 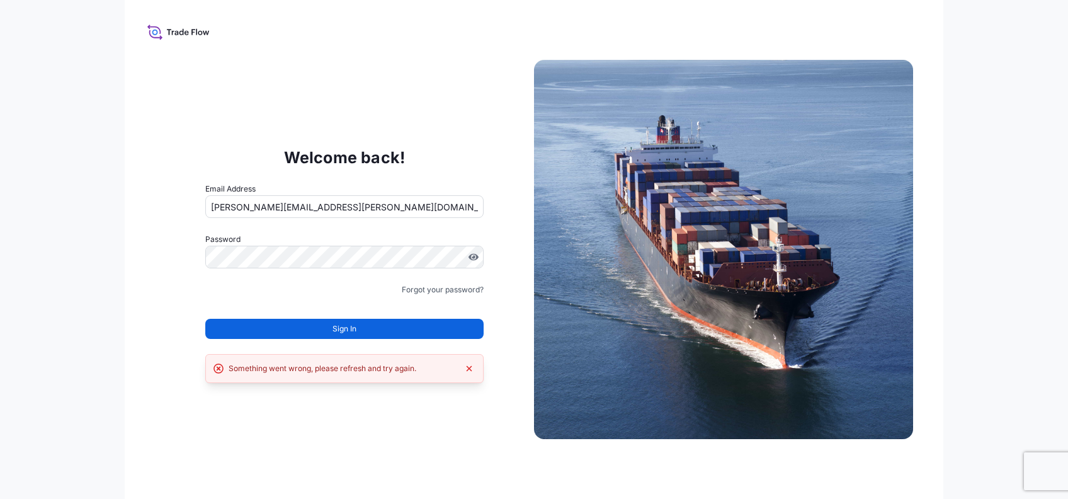 What do you see at coordinates (322, 368) in the screenshot?
I see `div: Something went wrong, please refresh and try again.` at bounding box center [322, 368].